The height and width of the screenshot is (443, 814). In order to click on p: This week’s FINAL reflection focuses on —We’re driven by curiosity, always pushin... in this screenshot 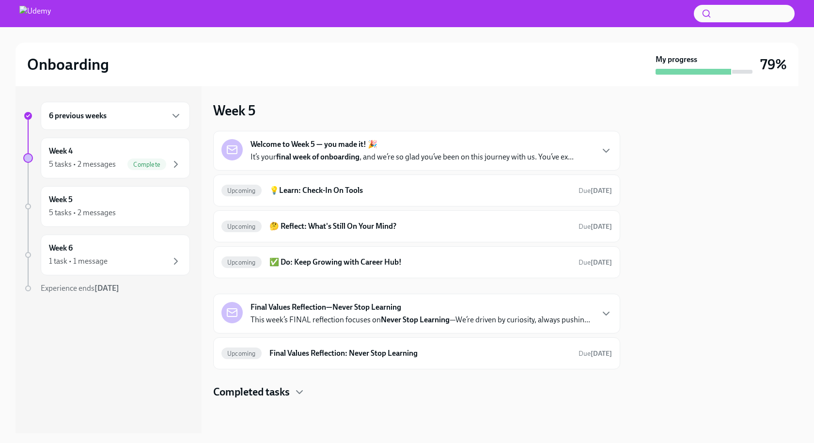, I will do `click(420, 320)`.